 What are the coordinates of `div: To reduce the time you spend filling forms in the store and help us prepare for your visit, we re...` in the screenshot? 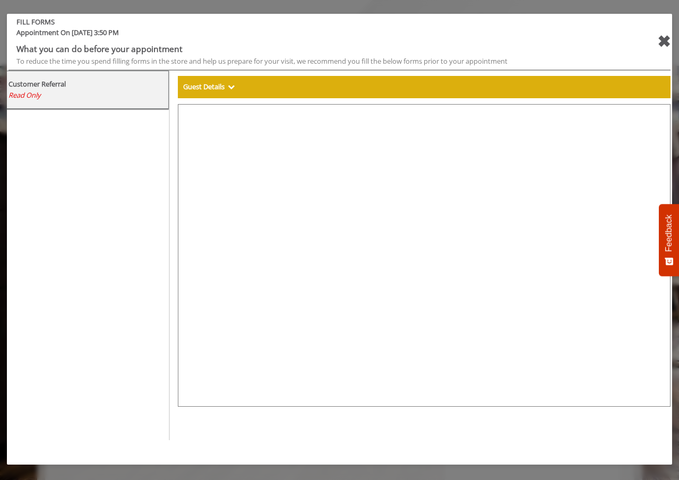 It's located at (311, 61).